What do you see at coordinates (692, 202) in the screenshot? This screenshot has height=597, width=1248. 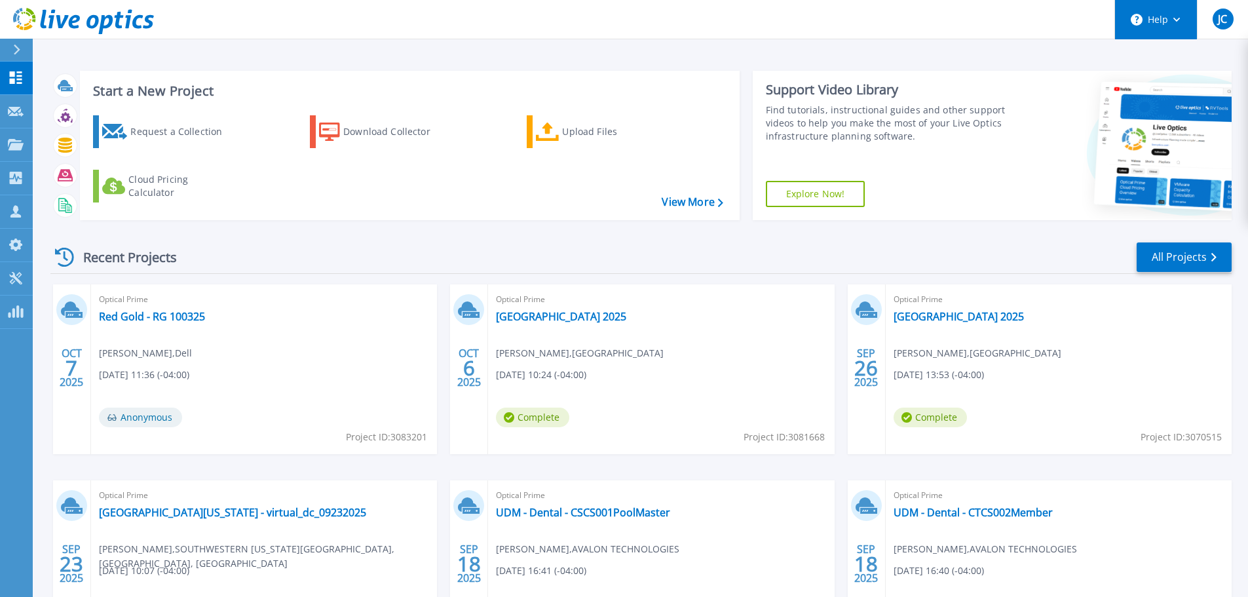 I see `a: View More` at bounding box center [692, 202].